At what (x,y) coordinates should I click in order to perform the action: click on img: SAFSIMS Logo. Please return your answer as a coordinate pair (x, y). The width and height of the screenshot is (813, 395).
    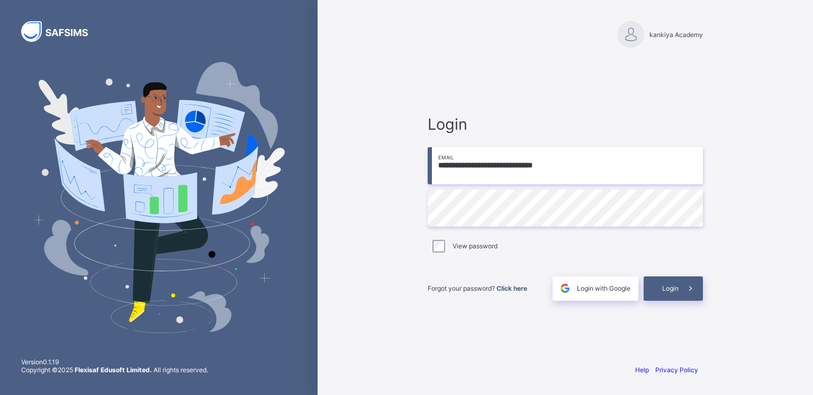
    Looking at the image, I should click on (61, 31).